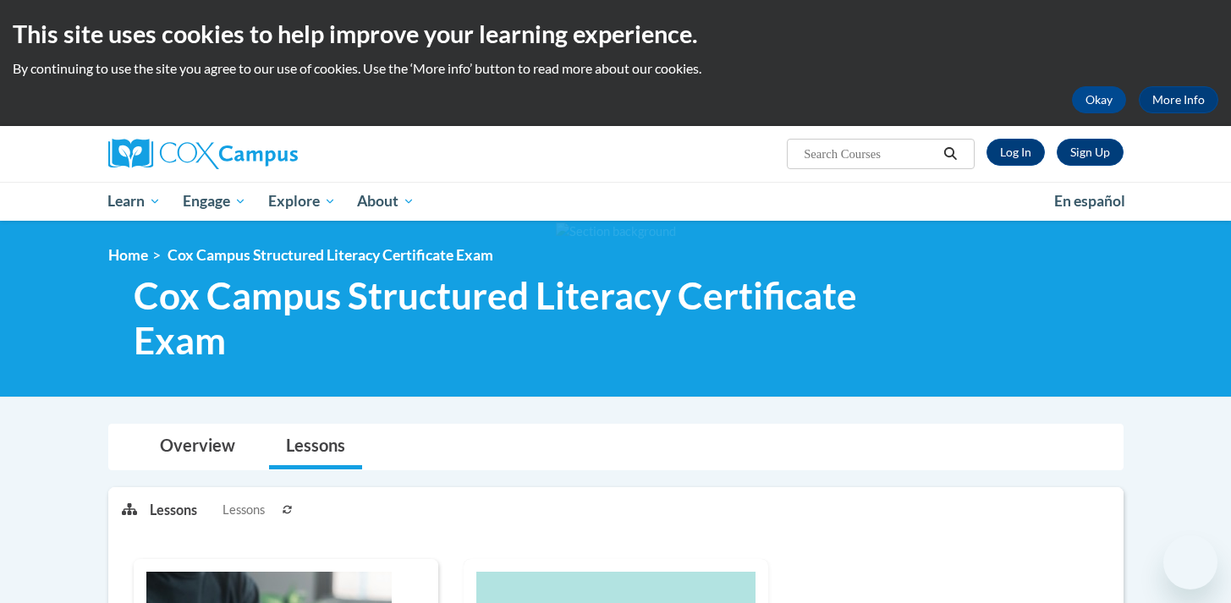 This screenshot has height=603, width=1231. I want to click on p: By continuing to use the site you agree to our use of cookies. Use the ‘More info’ button to read..., so click(615, 69).